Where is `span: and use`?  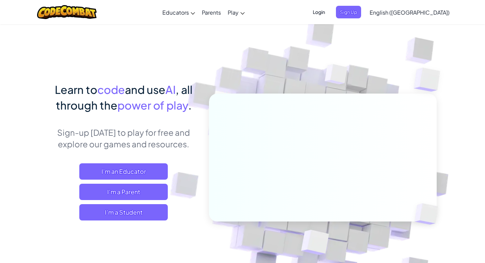
span: and use is located at coordinates (145, 89).